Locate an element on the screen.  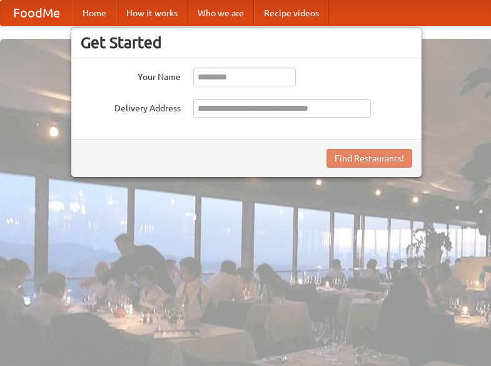
label: Your Name is located at coordinates (131, 75).